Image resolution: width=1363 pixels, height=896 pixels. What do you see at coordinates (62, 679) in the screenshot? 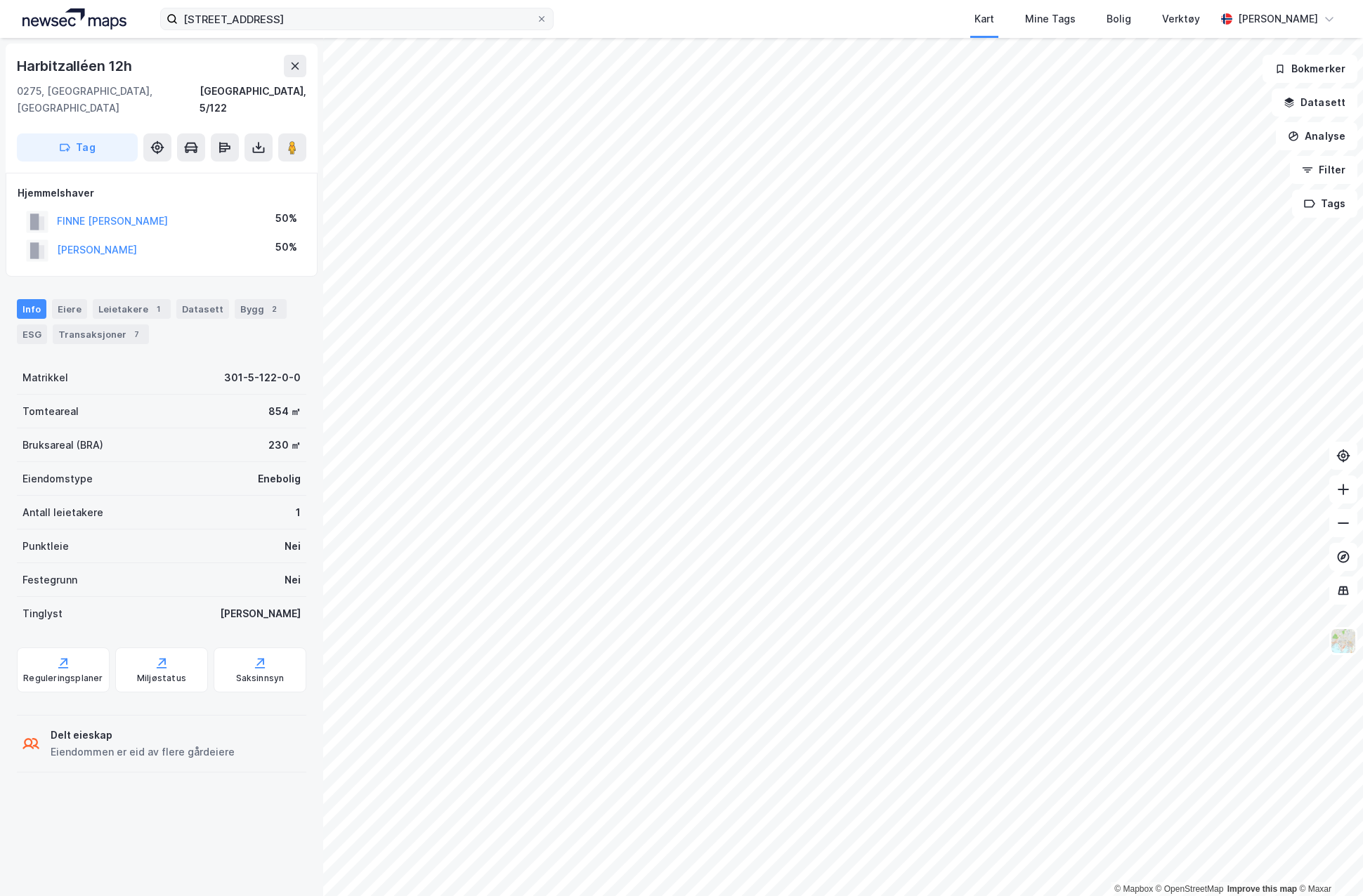
I see `div: Reguleringsplaner` at bounding box center [62, 679].